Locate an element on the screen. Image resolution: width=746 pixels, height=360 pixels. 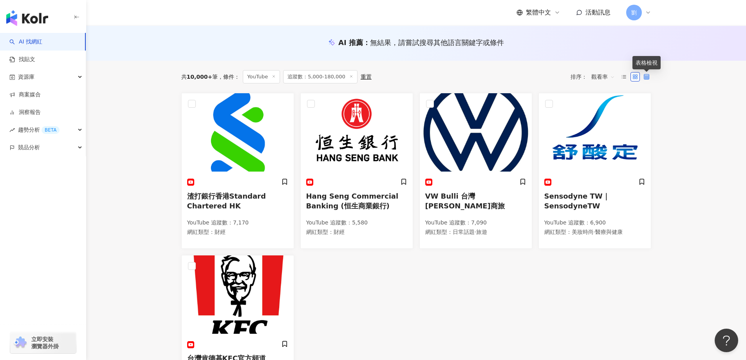
span: 醫療與健康 is located at coordinates (609, 232).